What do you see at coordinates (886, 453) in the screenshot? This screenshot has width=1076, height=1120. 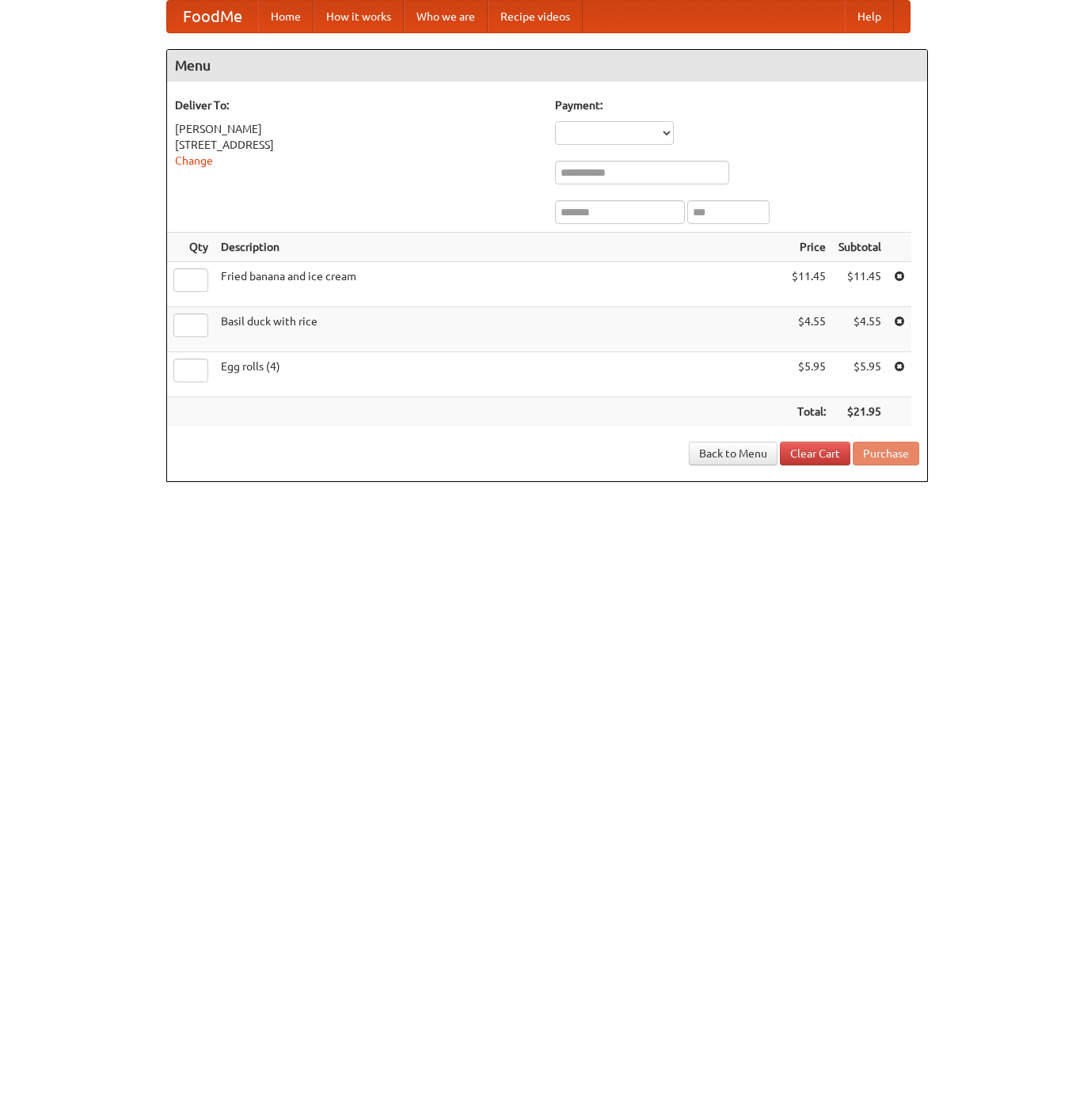 I see `button: Purchase` at bounding box center [886, 453].